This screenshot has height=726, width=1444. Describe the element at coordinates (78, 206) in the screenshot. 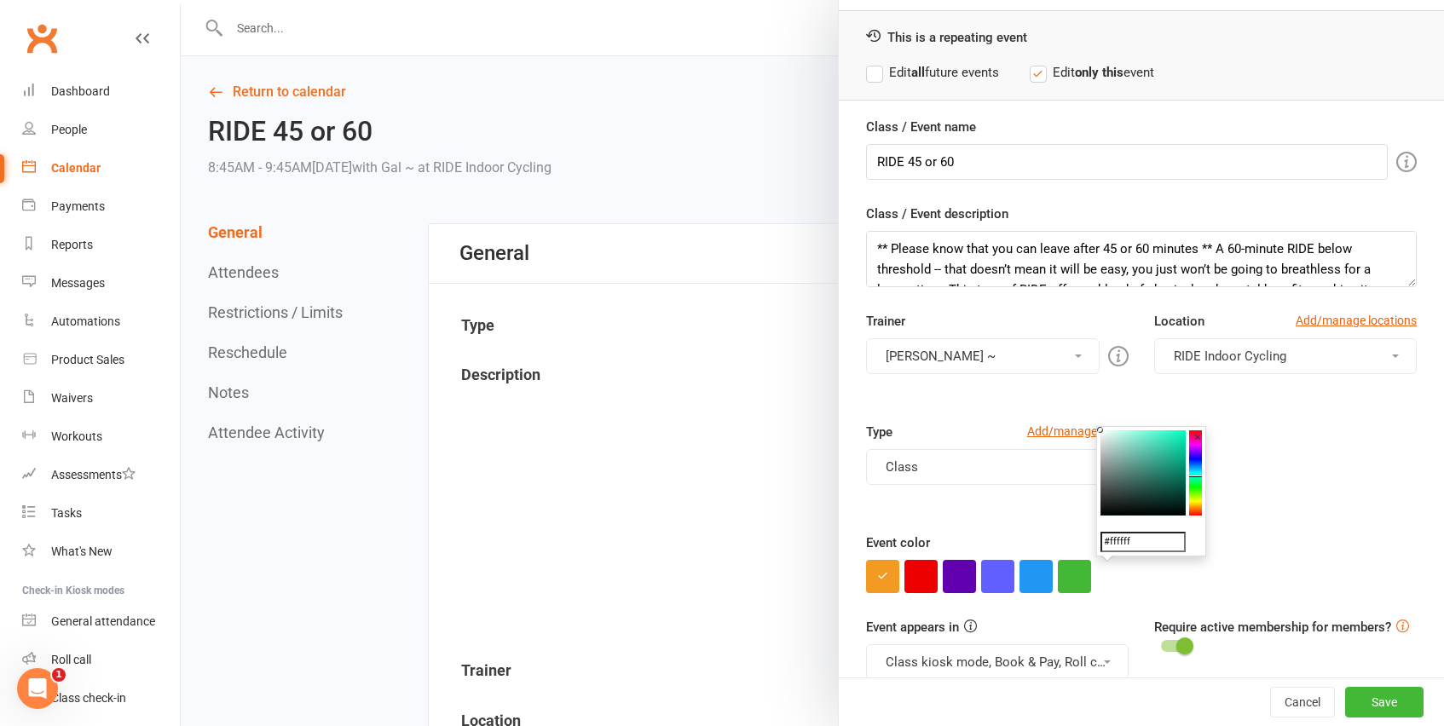

I see `div: Payments` at that location.